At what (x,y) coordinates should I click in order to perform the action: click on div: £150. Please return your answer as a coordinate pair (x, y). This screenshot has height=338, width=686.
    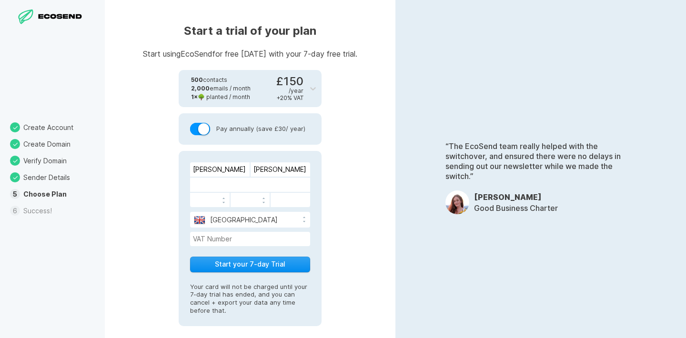
    Looking at the image, I should click on (290, 89).